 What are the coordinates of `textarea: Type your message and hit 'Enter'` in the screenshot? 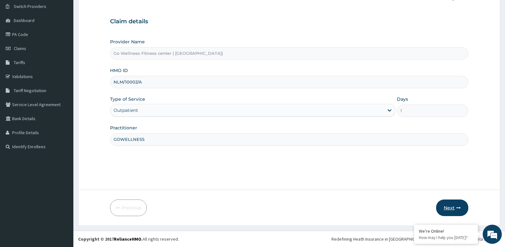 It's located at (62, 185).